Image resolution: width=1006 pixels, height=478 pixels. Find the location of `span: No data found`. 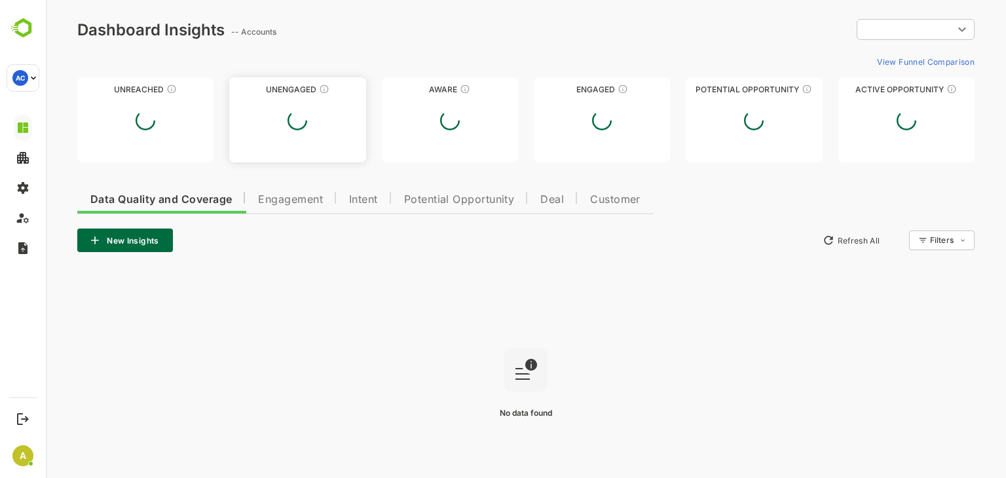

span: No data found is located at coordinates (480, 413).